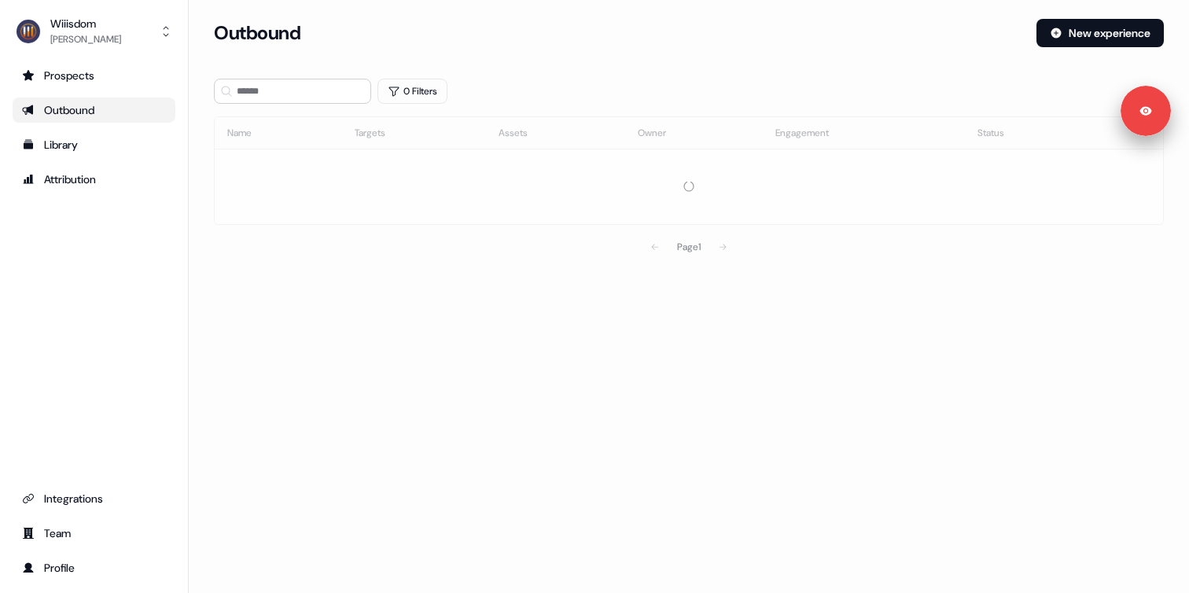 The image size is (1189, 593). What do you see at coordinates (94, 75) in the screenshot?
I see `a: Go to prospects` at bounding box center [94, 75].